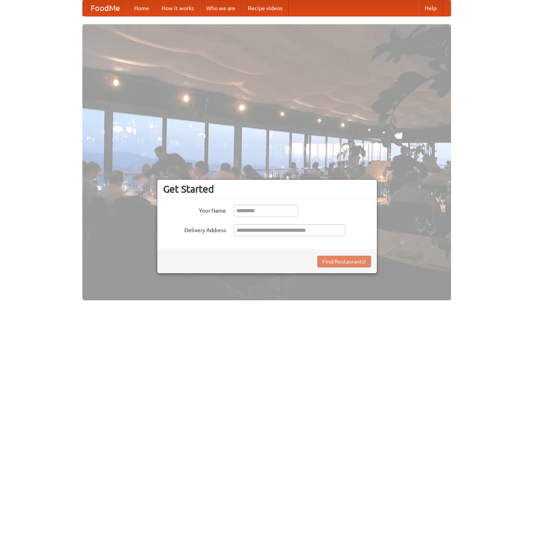 This screenshot has height=554, width=533. I want to click on a: How it works, so click(178, 8).